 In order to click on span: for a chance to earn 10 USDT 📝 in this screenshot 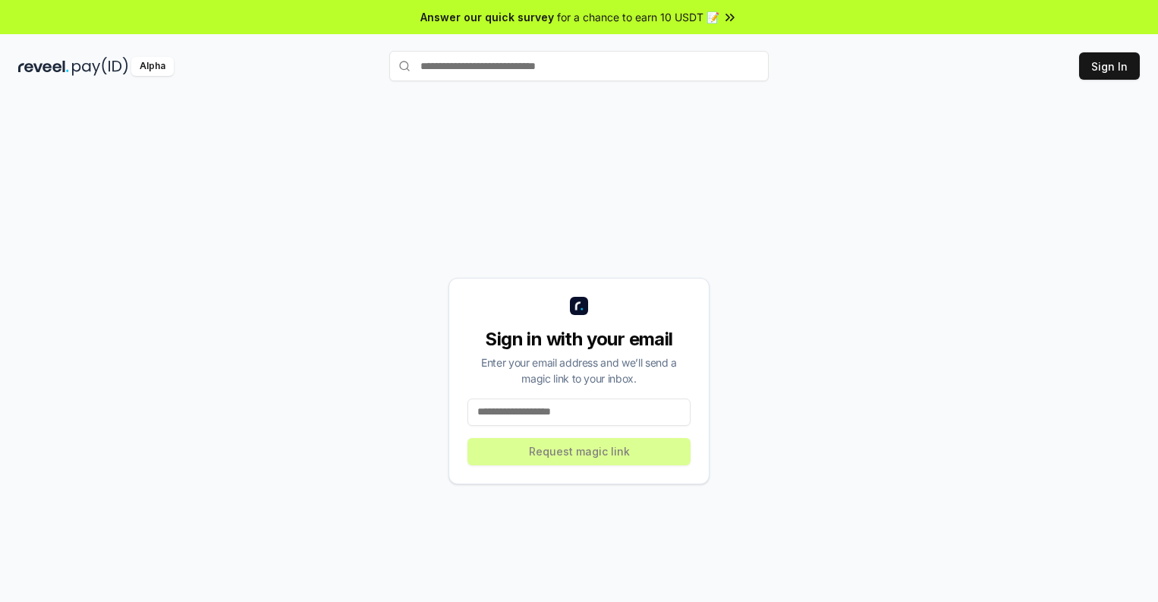, I will do `click(638, 17)`.